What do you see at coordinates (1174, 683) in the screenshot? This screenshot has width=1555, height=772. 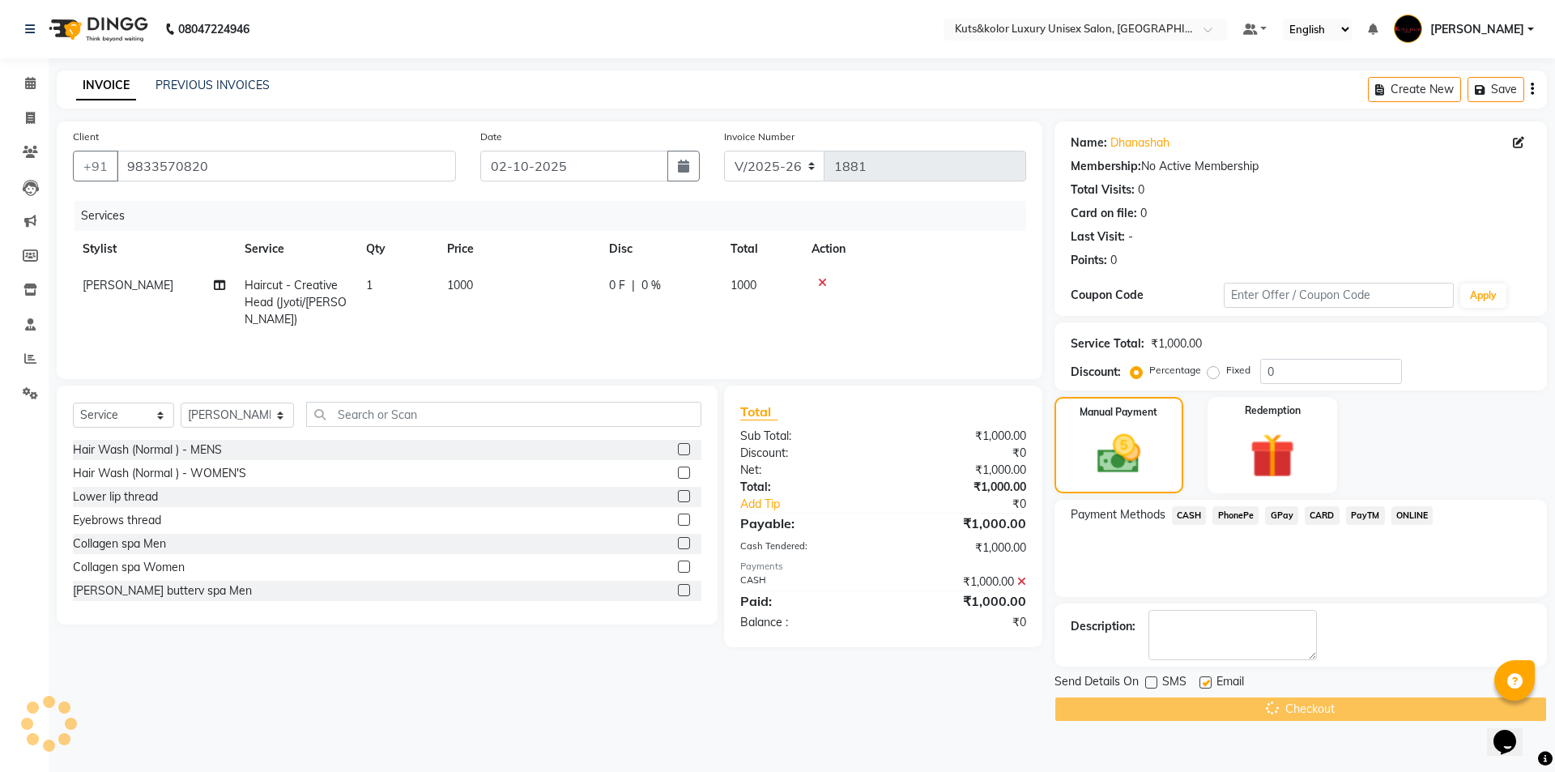 I see `span: SMS` at bounding box center [1174, 683].